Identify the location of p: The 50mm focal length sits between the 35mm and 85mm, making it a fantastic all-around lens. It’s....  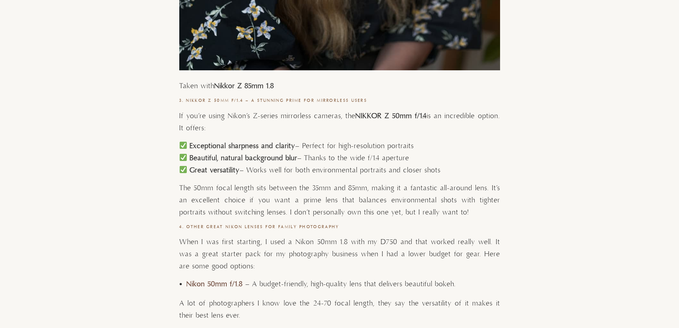
(340, 200).